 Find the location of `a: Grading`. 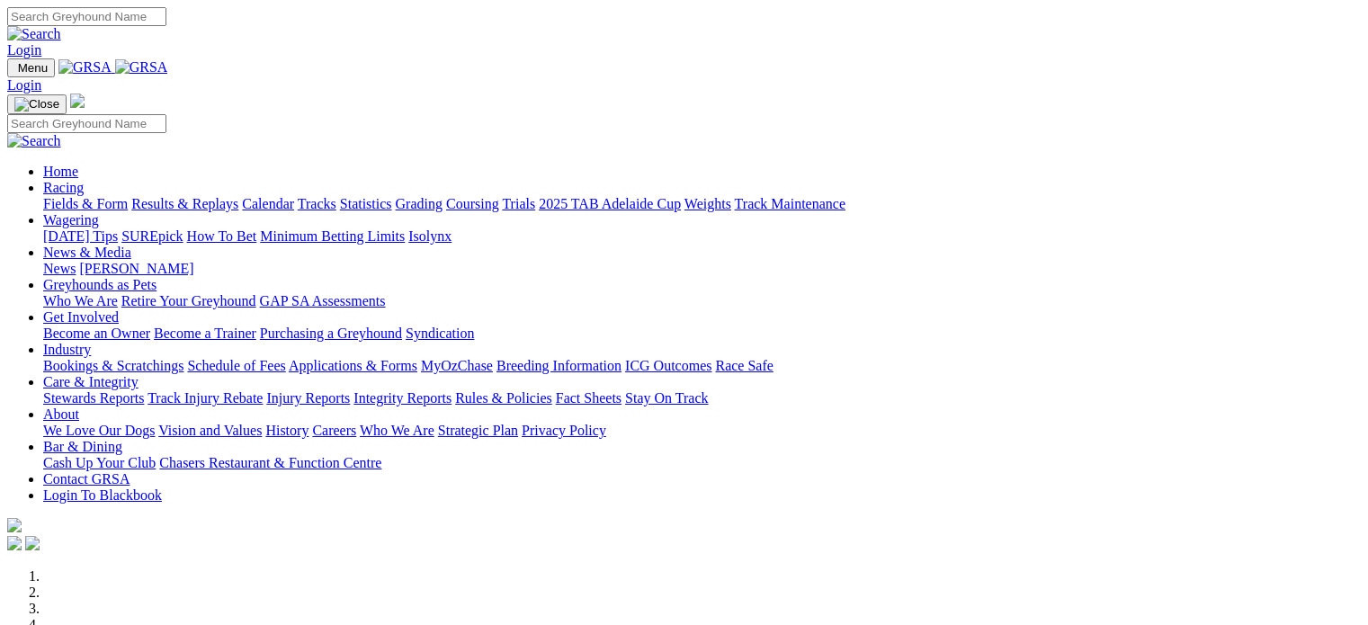

a: Grading is located at coordinates (419, 203).